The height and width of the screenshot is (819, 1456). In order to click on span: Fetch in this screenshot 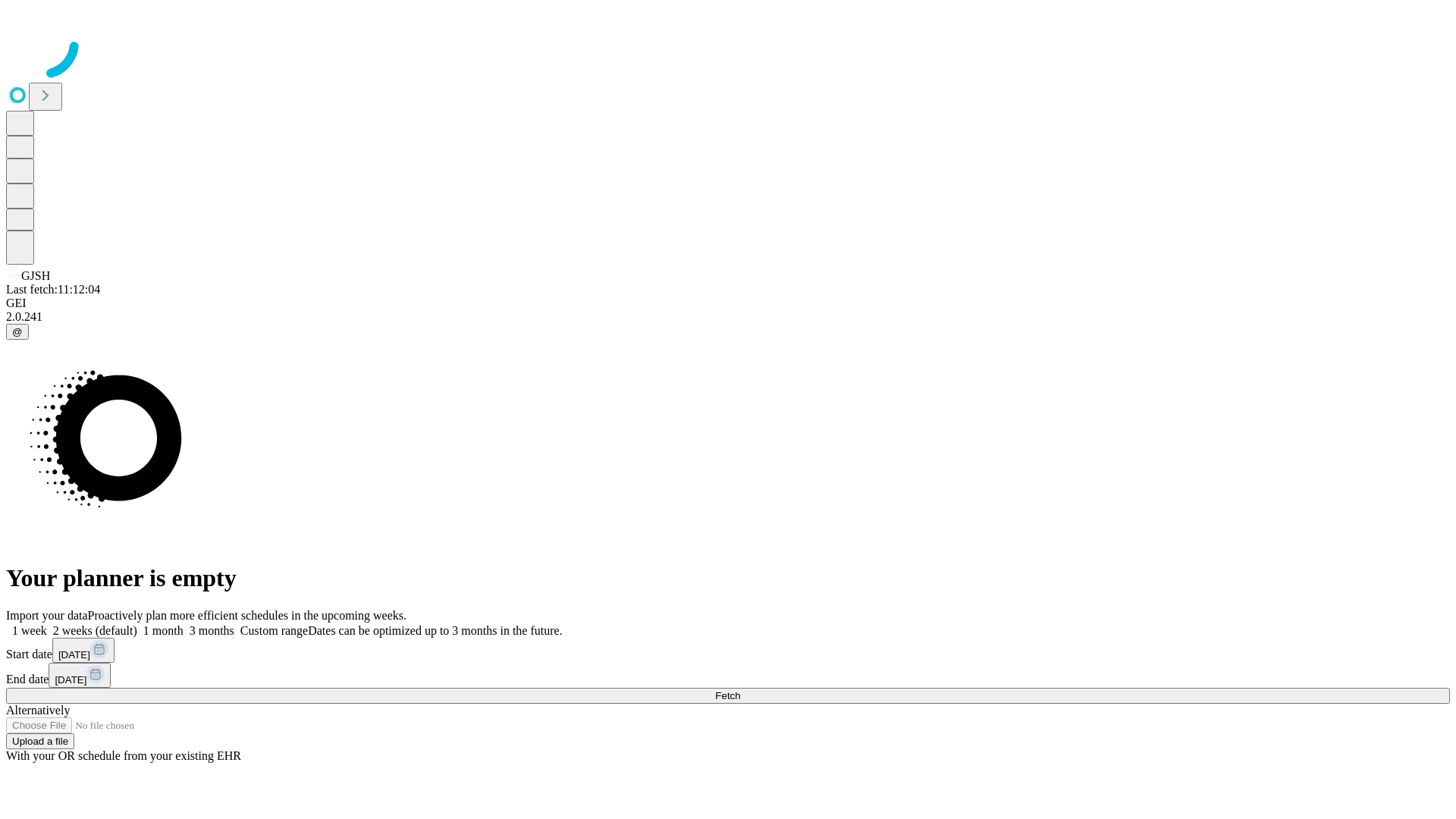, I will do `click(727, 695)`.